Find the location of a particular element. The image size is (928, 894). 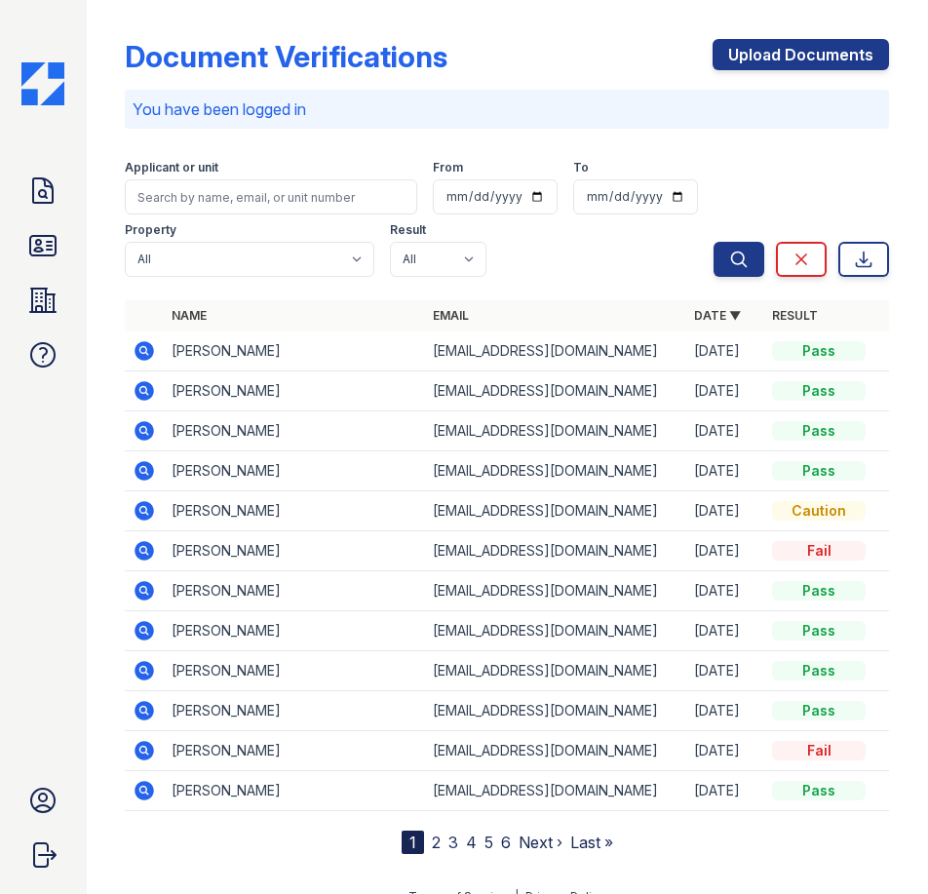

label: Property is located at coordinates (150, 230).